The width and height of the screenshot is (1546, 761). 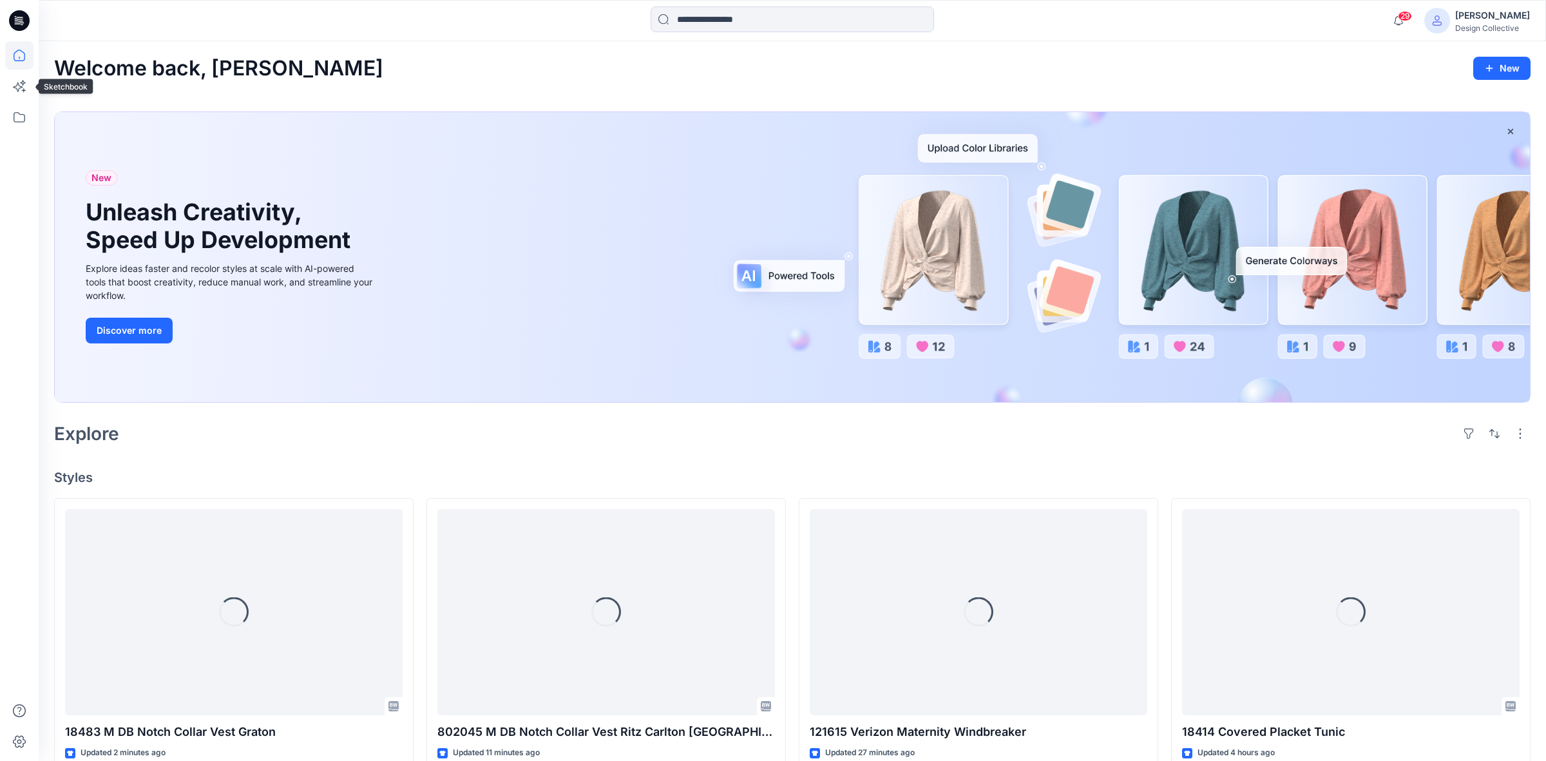 What do you see at coordinates (1236, 752) in the screenshot?
I see `p: Updated 4 hours ago` at bounding box center [1236, 752].